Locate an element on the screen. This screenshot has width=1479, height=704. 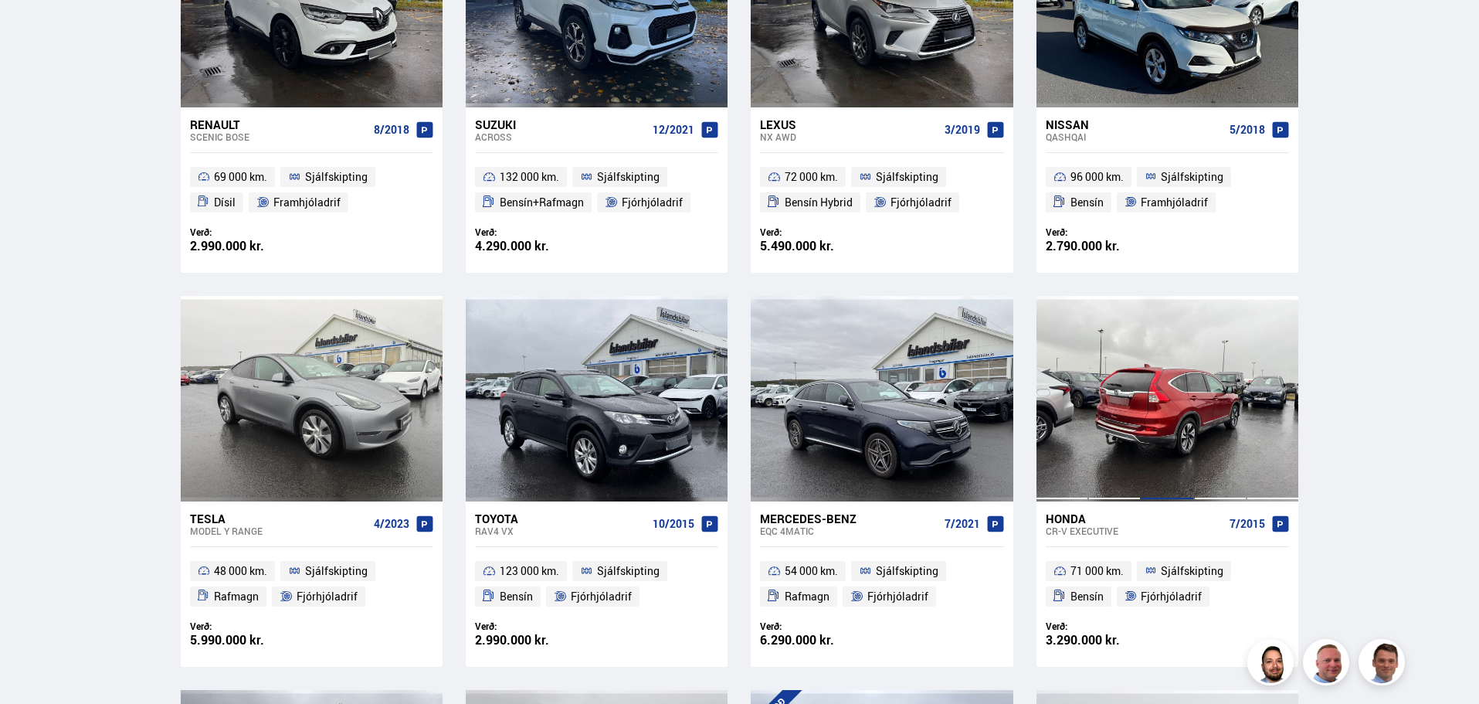
div: Tesla is located at coordinates (279, 518).